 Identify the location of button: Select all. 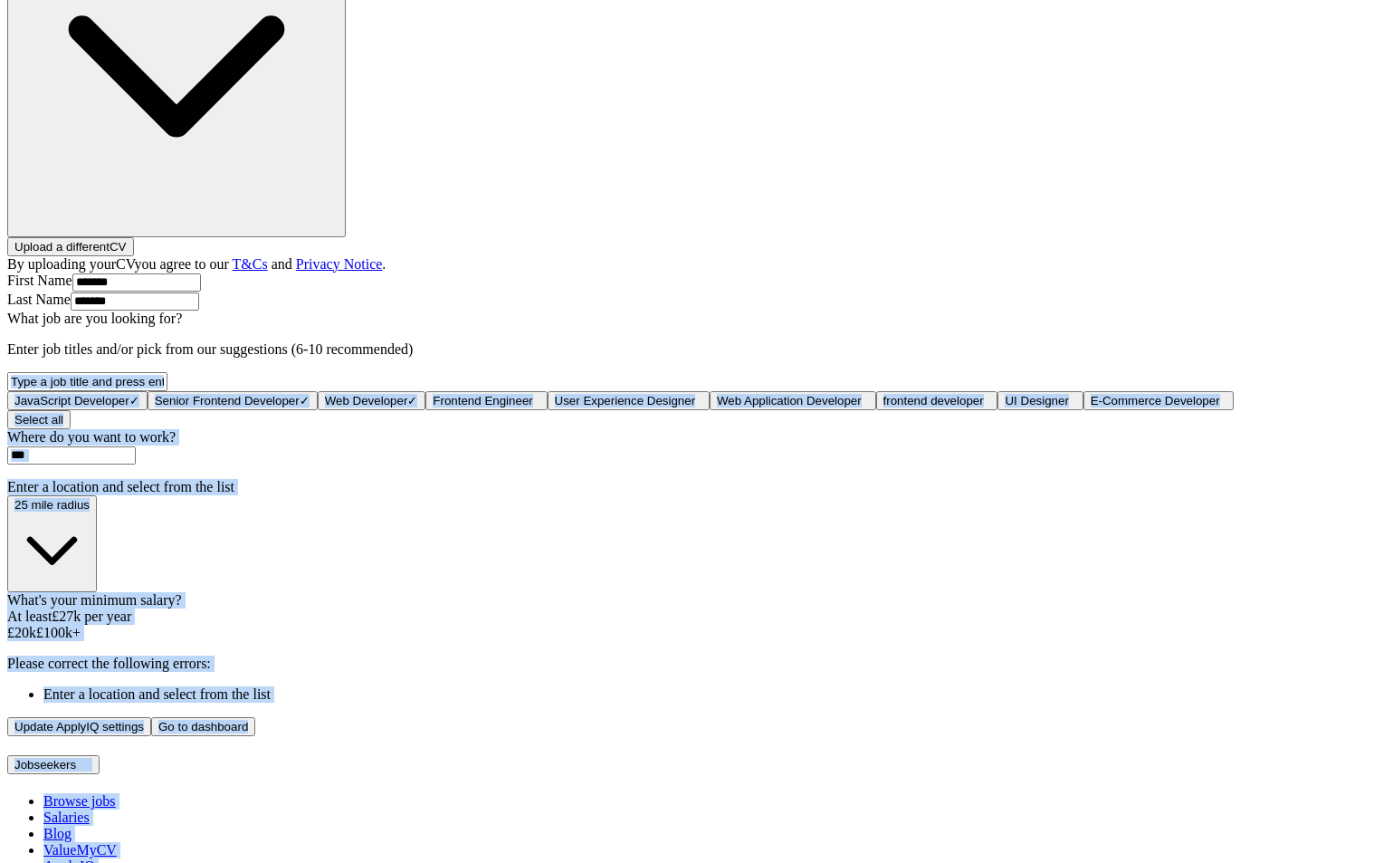
(39, 419).